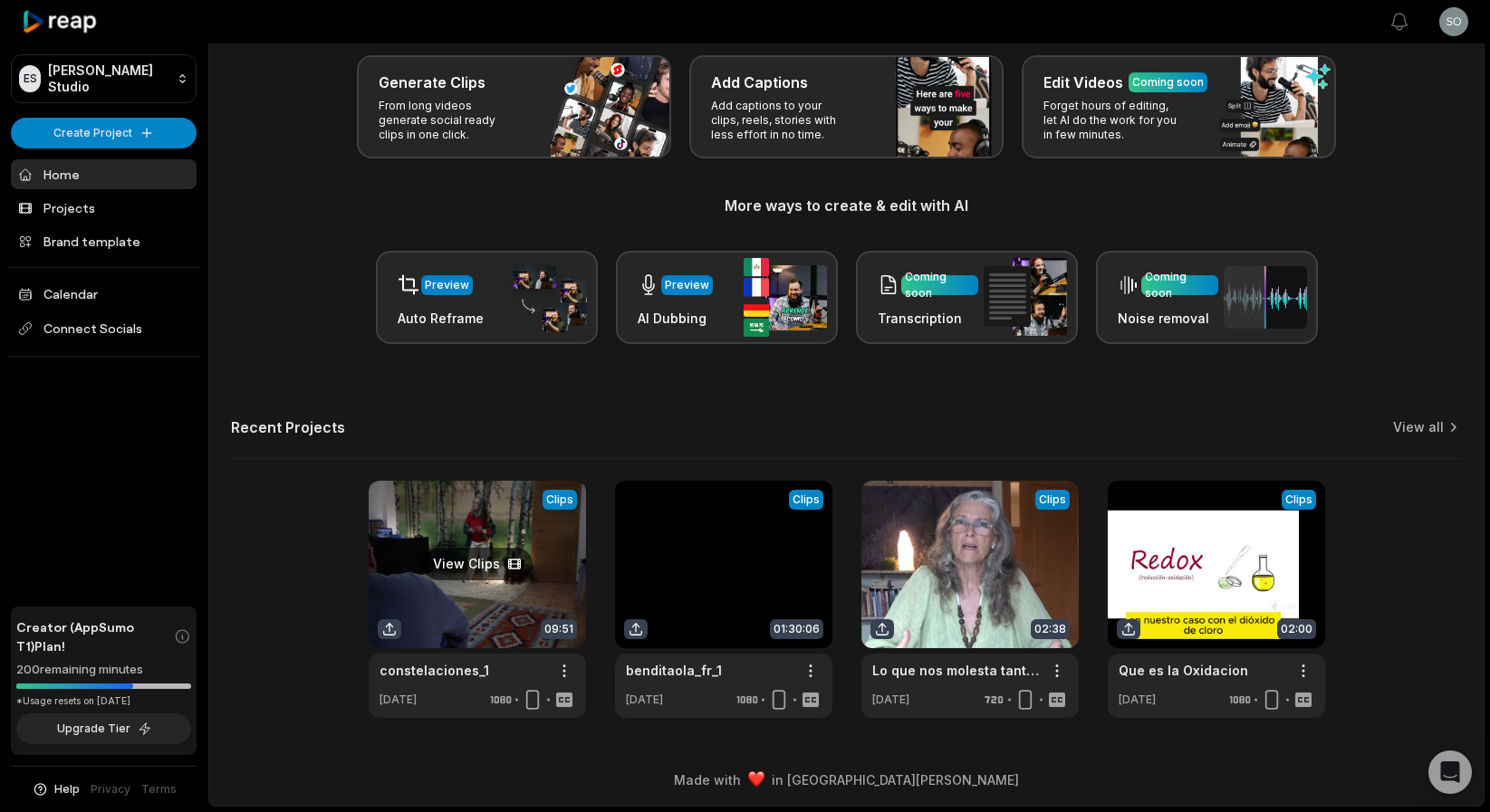  I want to click on p: Add captions to your clips, reels, stories with less effort in no time., so click(781, 121).